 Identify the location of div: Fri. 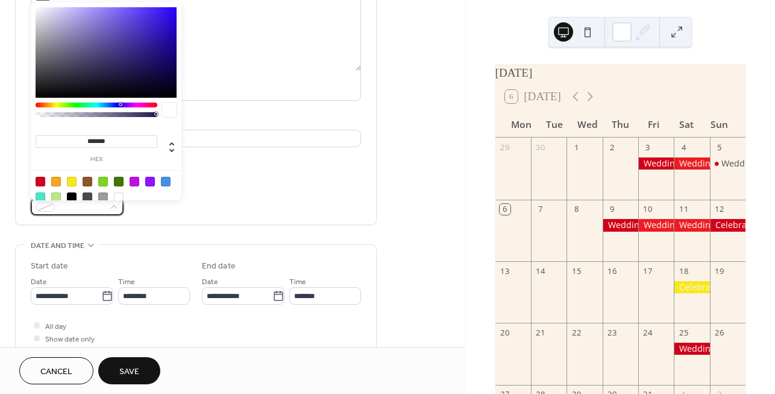
(653, 124).